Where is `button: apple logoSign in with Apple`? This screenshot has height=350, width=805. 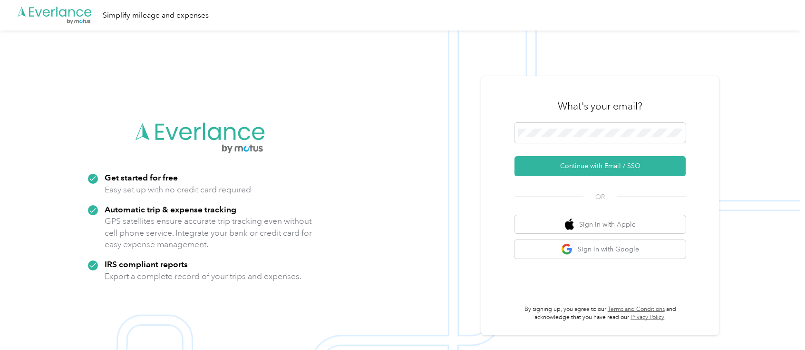 button: apple logoSign in with Apple is located at coordinates (600, 224).